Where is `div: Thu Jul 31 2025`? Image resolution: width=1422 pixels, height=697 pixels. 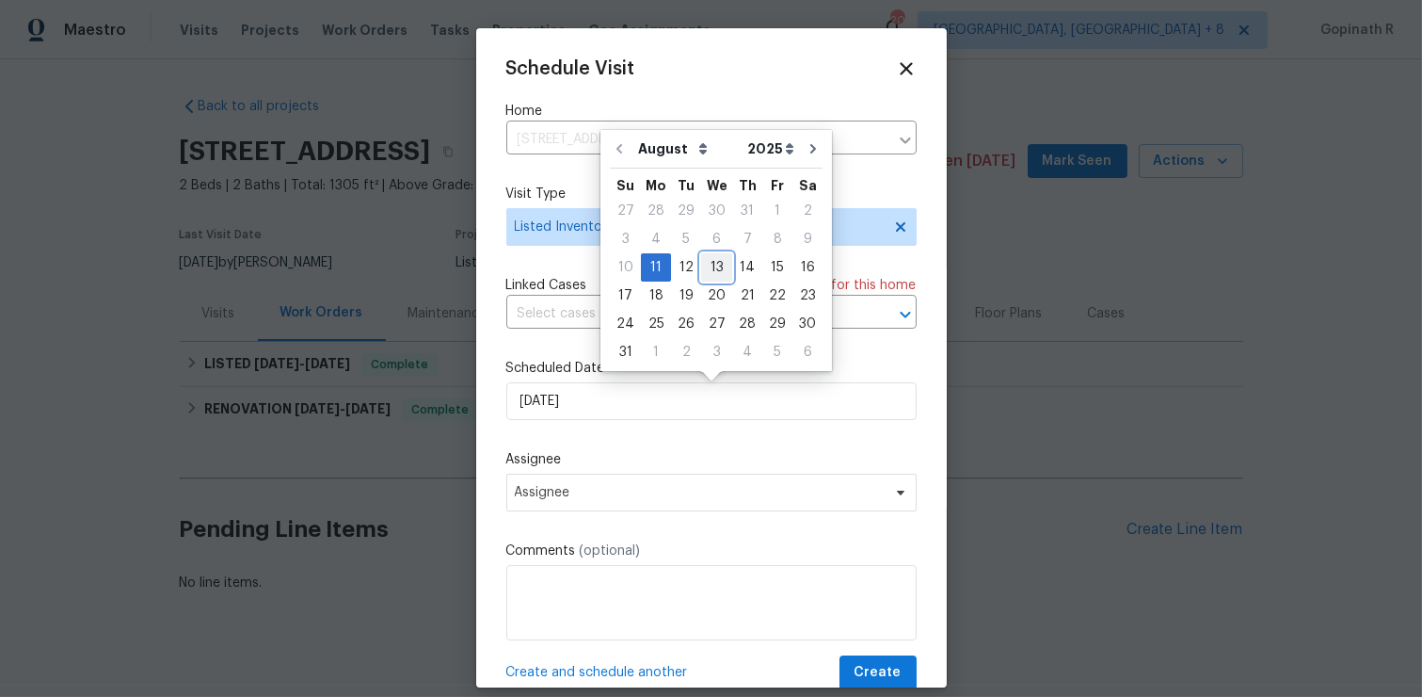 div: Thu Jul 31 2025 is located at coordinates (747, 211).